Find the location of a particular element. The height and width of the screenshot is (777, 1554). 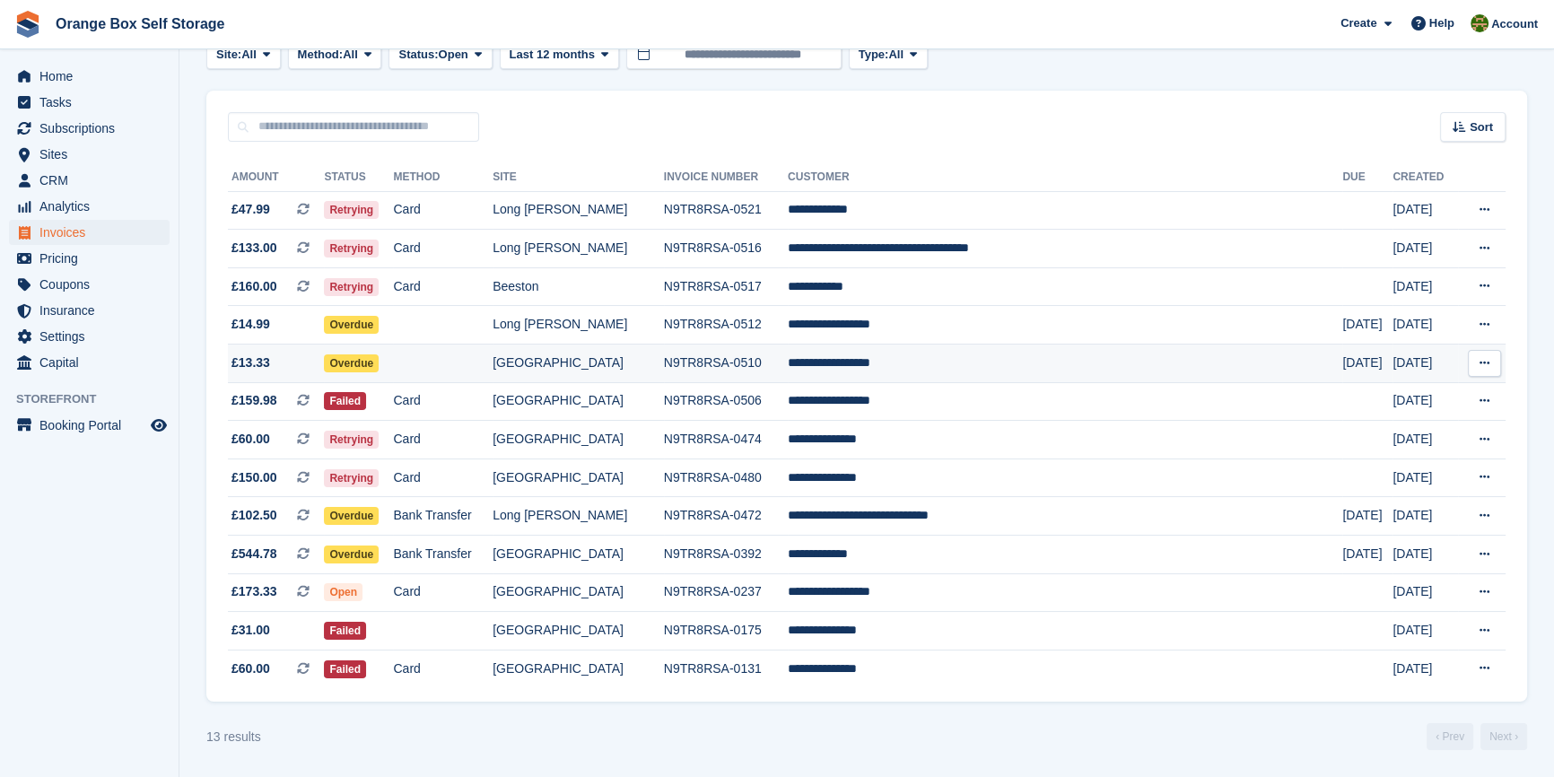

span: Status: is located at coordinates (418, 55).